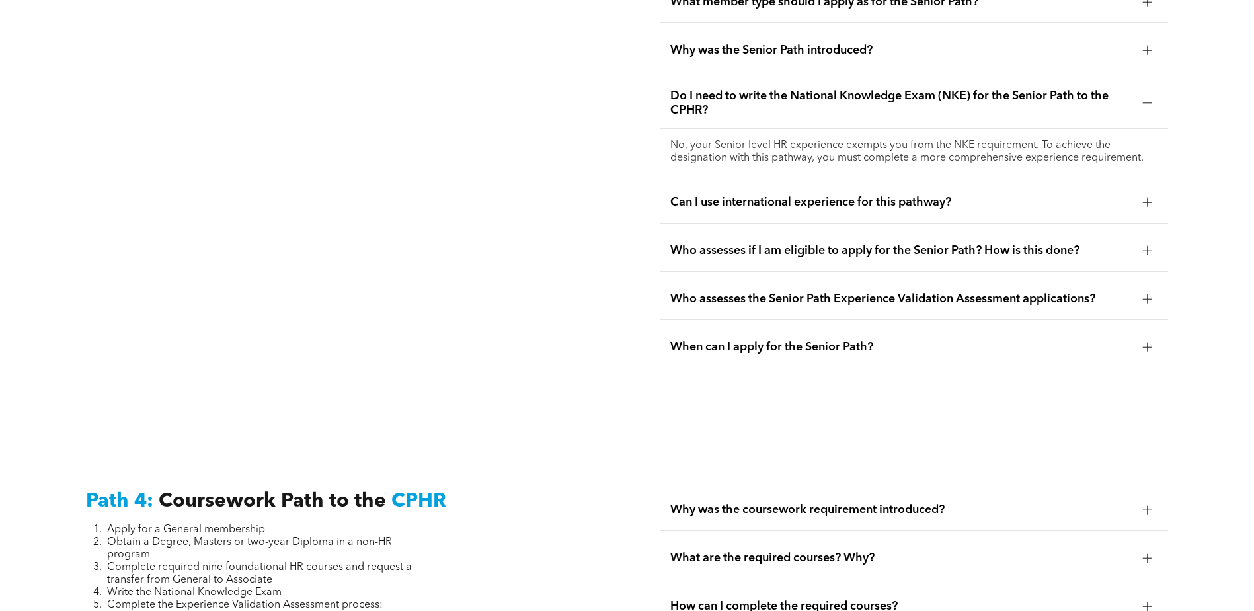  Describe the element at coordinates (901, 510) in the screenshot. I see `span: Why was the coursework requirement introduced?` at that location.